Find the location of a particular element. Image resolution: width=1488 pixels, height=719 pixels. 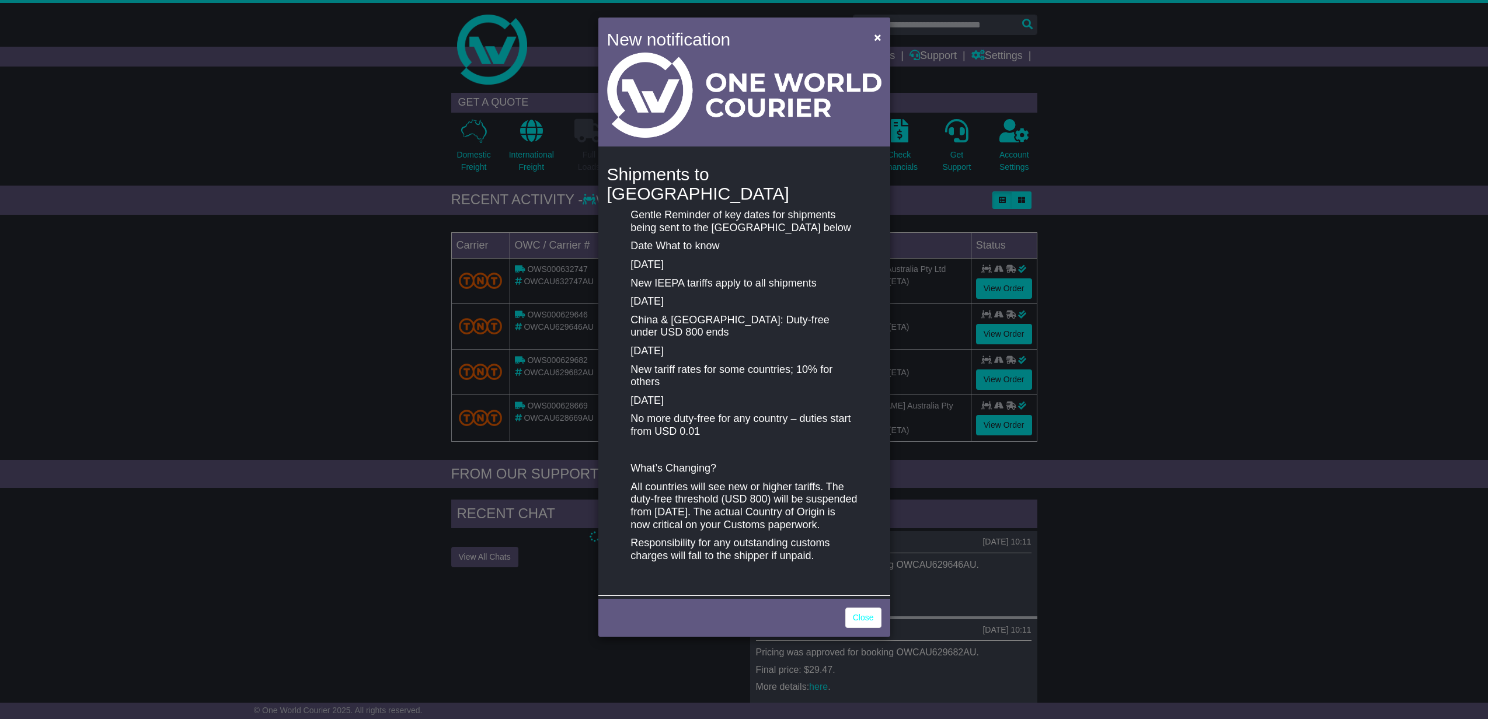

h4: New notification is located at coordinates (732, 39).